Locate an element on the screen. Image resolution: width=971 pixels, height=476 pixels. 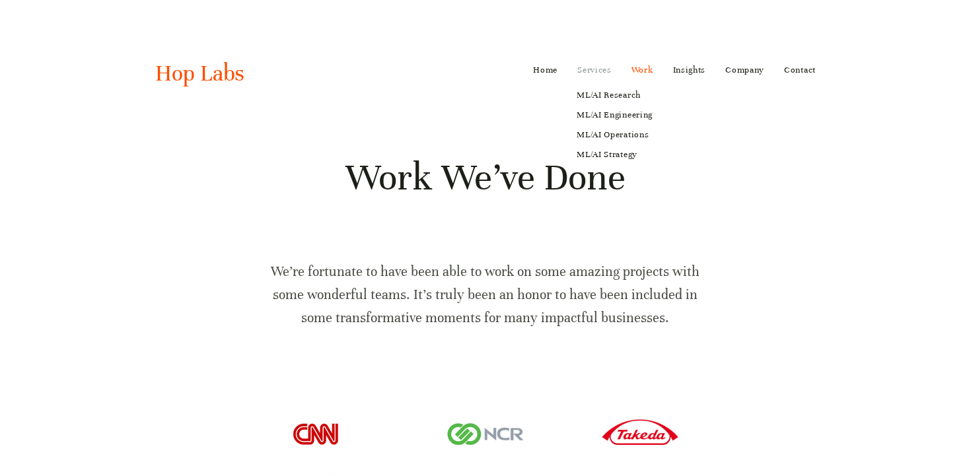
a: Company is located at coordinates (744, 70).